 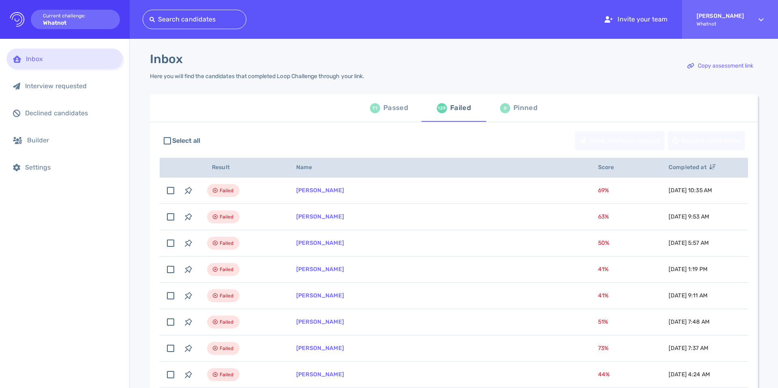 I want to click on span: Name, so click(x=309, y=167).